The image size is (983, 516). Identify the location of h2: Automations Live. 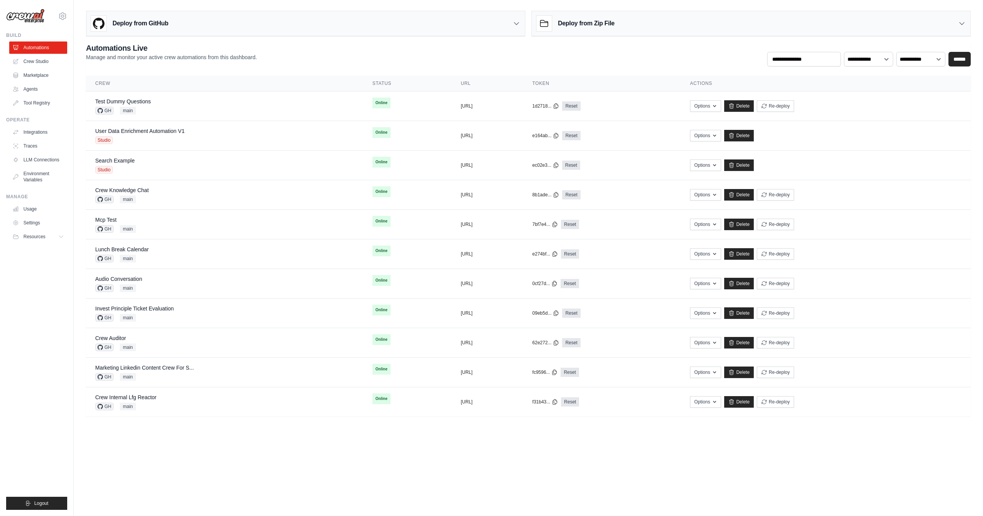
(171, 48).